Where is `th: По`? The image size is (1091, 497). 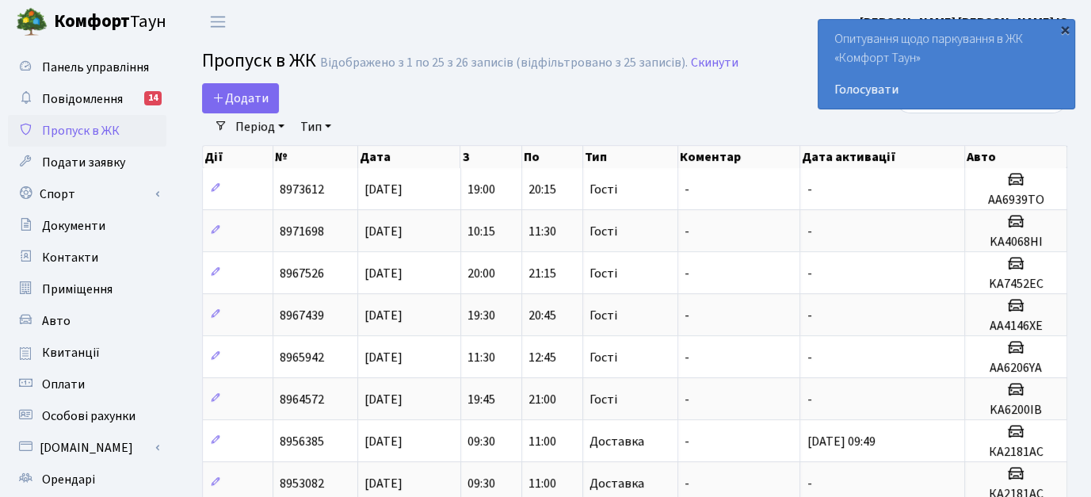 th: По is located at coordinates (552, 157).